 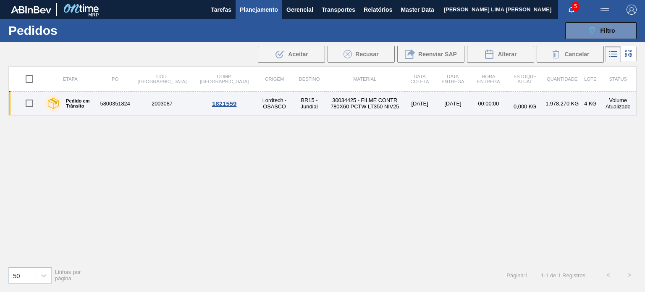 I want to click on button: Cancelar, so click(x=571, y=54).